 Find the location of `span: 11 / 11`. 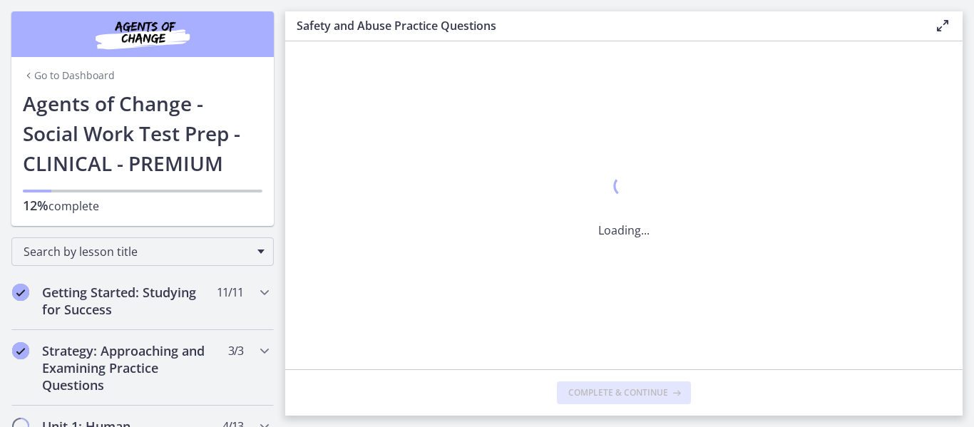

span: 11 / 11 is located at coordinates (230, 292).